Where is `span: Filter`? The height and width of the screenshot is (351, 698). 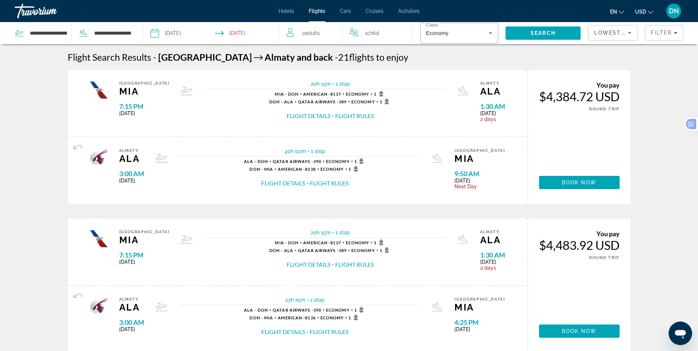 span: Filter is located at coordinates (662, 33).